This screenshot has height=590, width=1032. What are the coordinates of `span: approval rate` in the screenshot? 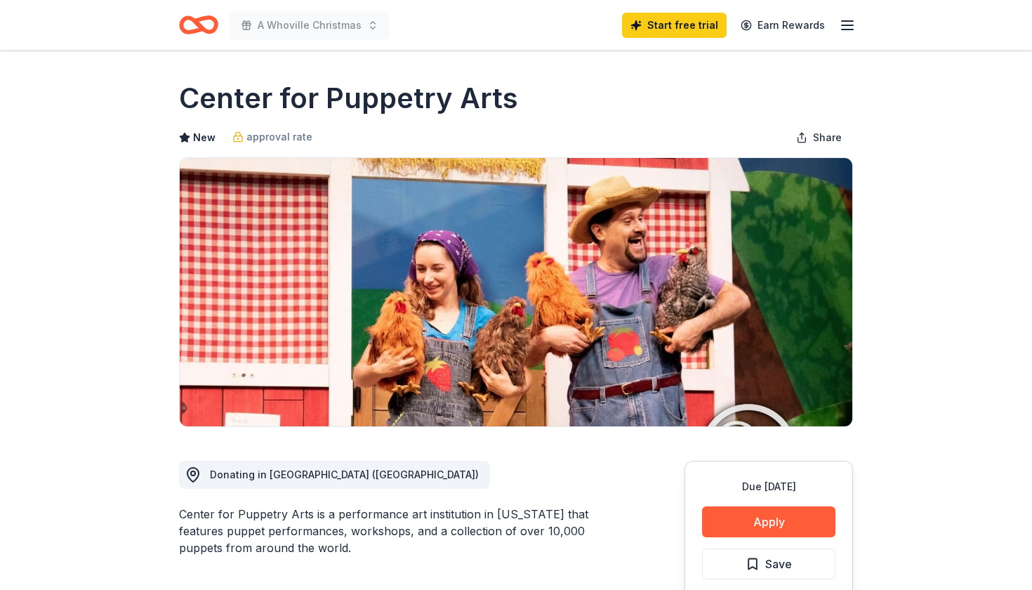 It's located at (279, 137).